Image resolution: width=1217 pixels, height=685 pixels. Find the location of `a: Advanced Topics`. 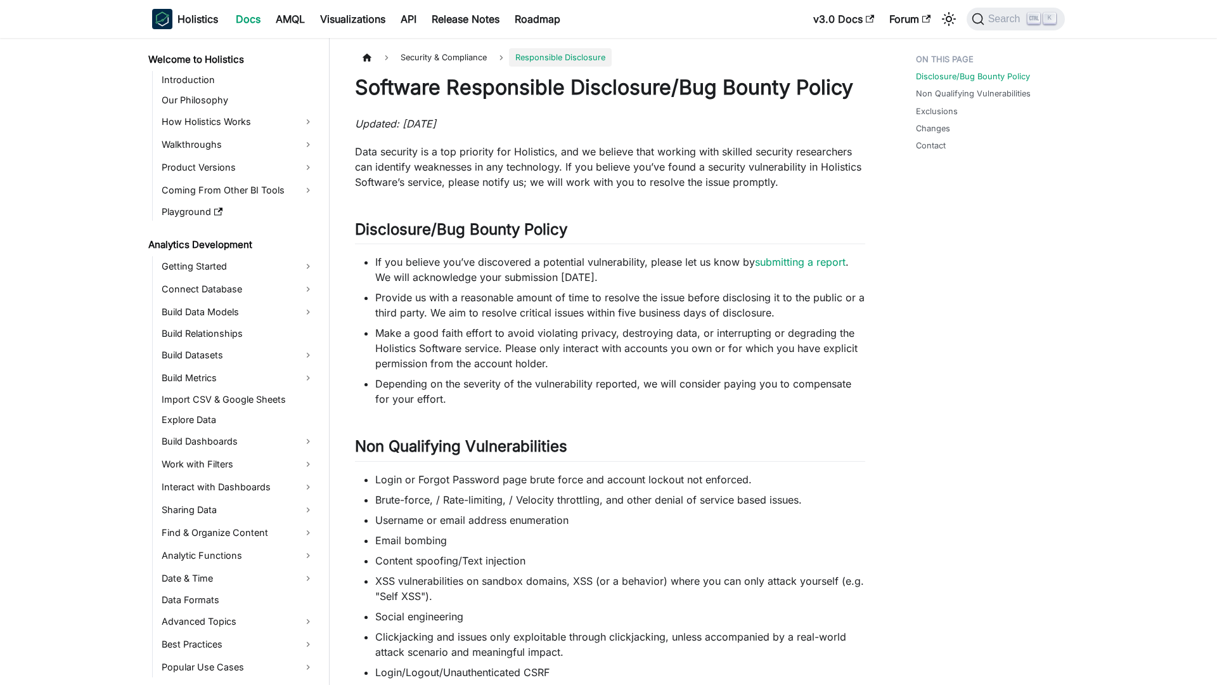

a: Advanced Topics is located at coordinates (238, 621).